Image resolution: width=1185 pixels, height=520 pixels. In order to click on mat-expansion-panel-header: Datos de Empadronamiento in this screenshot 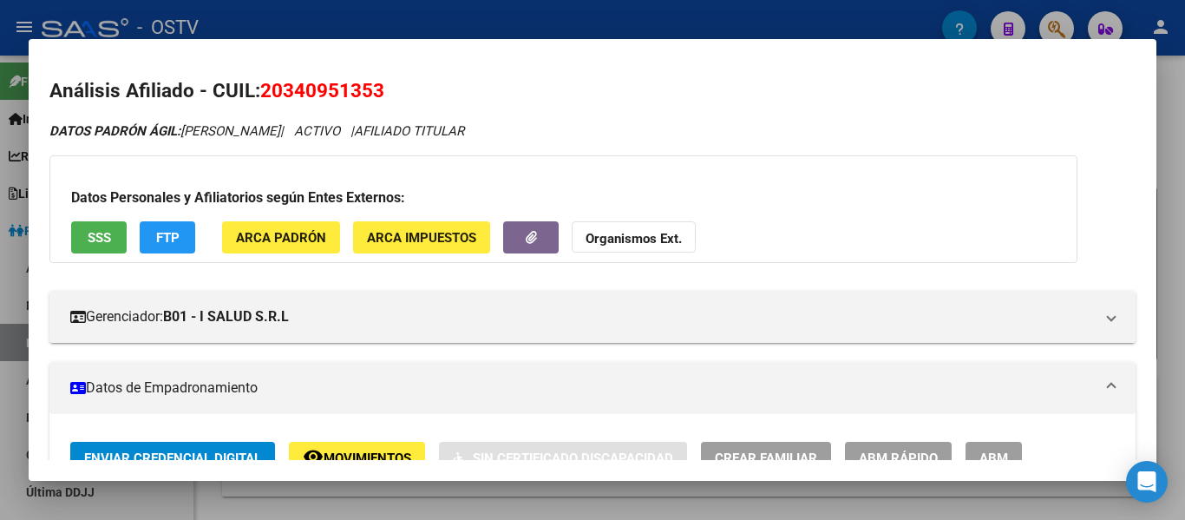, I will do `click(593, 388)`.